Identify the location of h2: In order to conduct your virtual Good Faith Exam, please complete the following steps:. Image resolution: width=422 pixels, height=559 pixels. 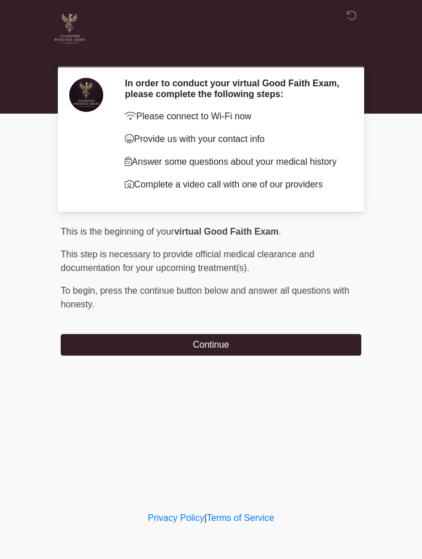
(235, 89).